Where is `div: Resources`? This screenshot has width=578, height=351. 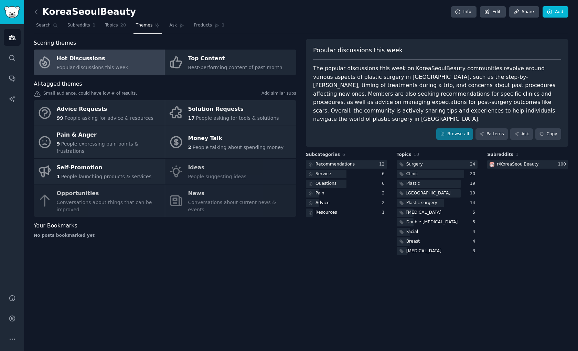 div: Resources is located at coordinates (326, 212).